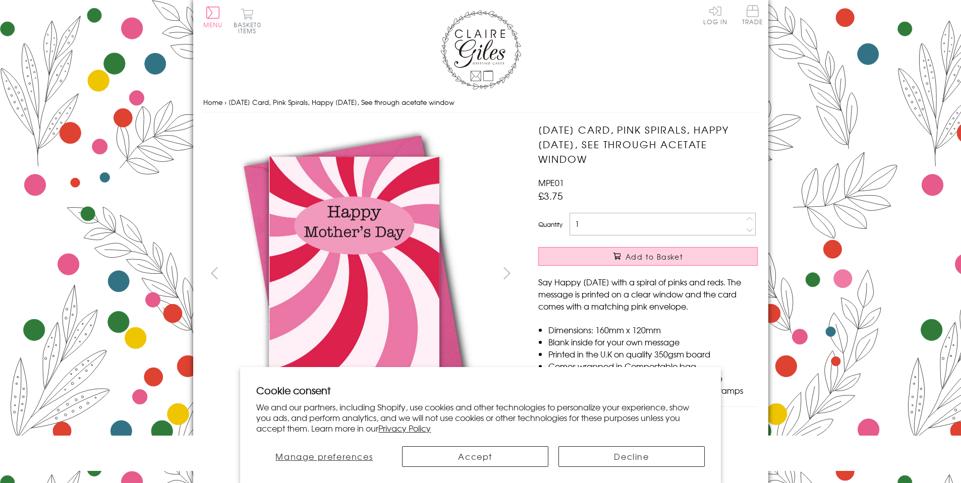 Image resolution: width=961 pixels, height=483 pixels. I want to click on span: Manage preferences, so click(324, 457).